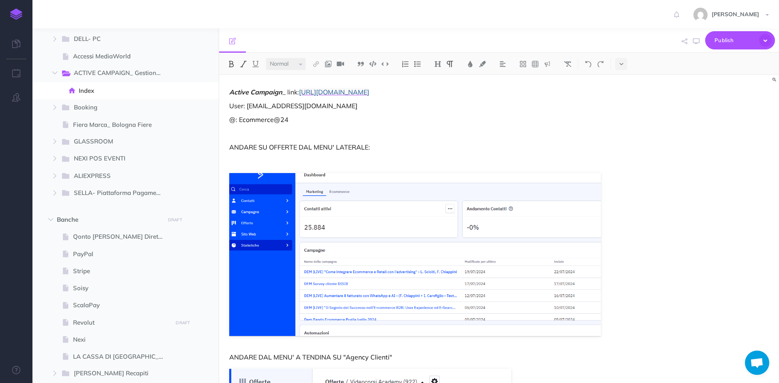  What do you see at coordinates (16, 14) in the screenshot?
I see `img: logo-mark.svg` at bounding box center [16, 14].